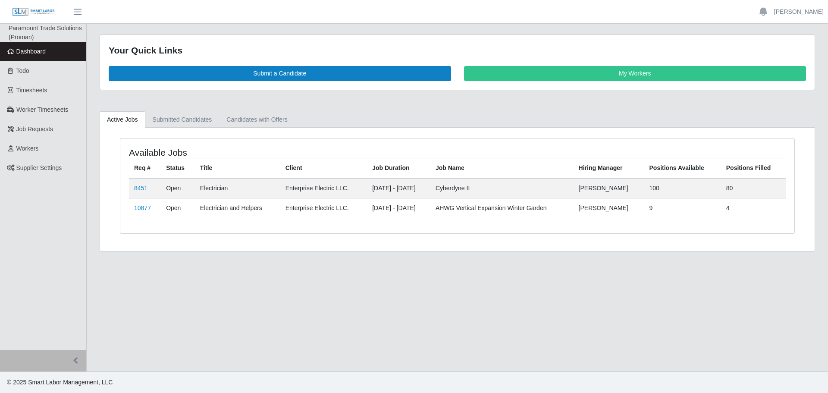  I want to click on td: 4, so click(754, 208).